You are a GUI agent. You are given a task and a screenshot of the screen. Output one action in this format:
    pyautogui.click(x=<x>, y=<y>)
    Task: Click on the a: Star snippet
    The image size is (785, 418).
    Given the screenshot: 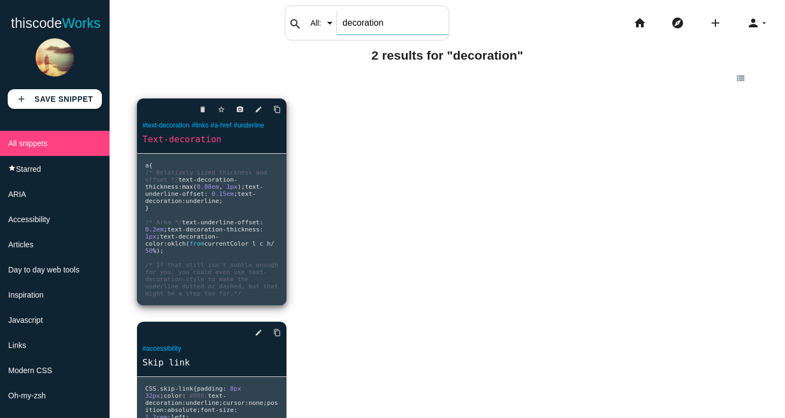 What is the action you would take?
    pyautogui.click(x=217, y=110)
    